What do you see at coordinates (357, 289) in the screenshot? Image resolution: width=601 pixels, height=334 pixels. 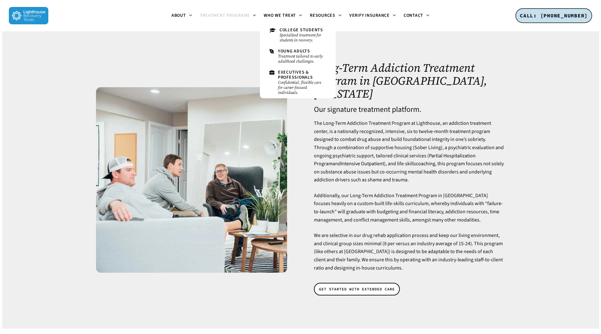 I see `span: GET STARTED WITH EXTENDED CARE` at bounding box center [357, 289].